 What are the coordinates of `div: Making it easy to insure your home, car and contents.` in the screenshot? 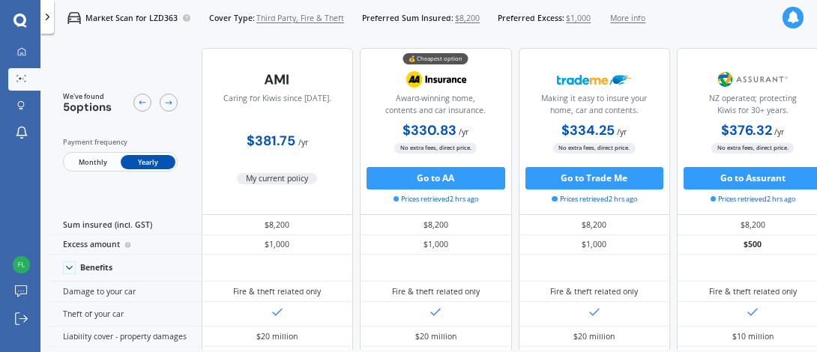 It's located at (595, 107).